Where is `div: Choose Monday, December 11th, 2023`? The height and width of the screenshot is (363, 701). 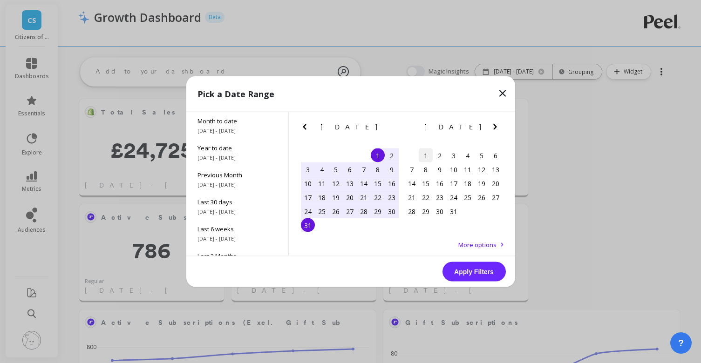 div: Choose Monday, December 11th, 2023 is located at coordinates (322, 184).